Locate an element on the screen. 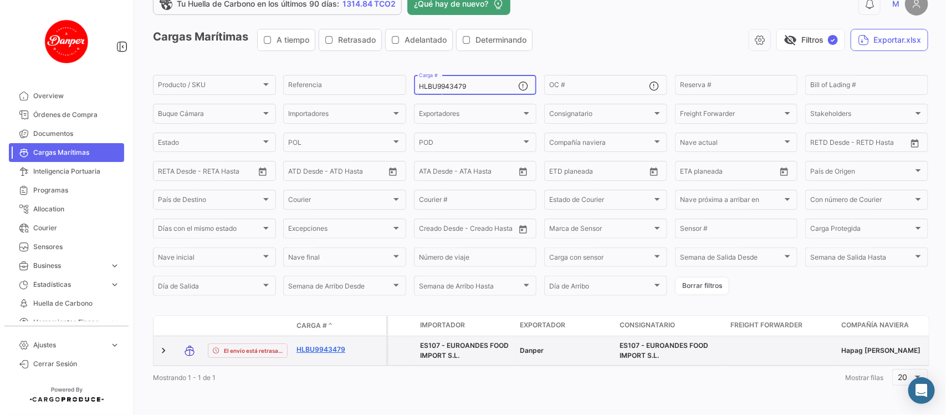 The height and width of the screenshot is (415, 946). datatable-header-cell: Freight Forwarder is located at coordinates (782, 325).